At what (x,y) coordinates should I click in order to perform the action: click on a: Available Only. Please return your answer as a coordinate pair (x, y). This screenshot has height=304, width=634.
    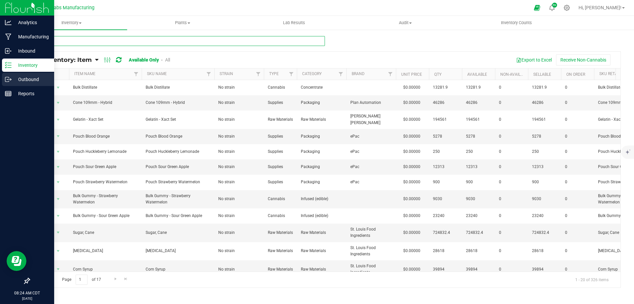
    Looking at the image, I should click on (144, 60).